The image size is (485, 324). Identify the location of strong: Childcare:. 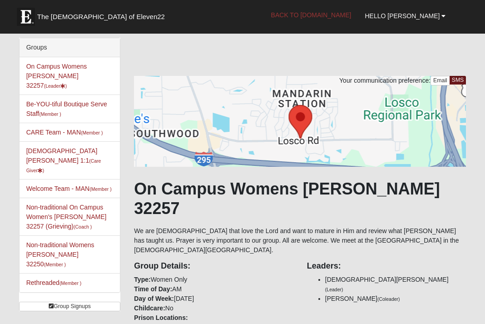
(149, 308).